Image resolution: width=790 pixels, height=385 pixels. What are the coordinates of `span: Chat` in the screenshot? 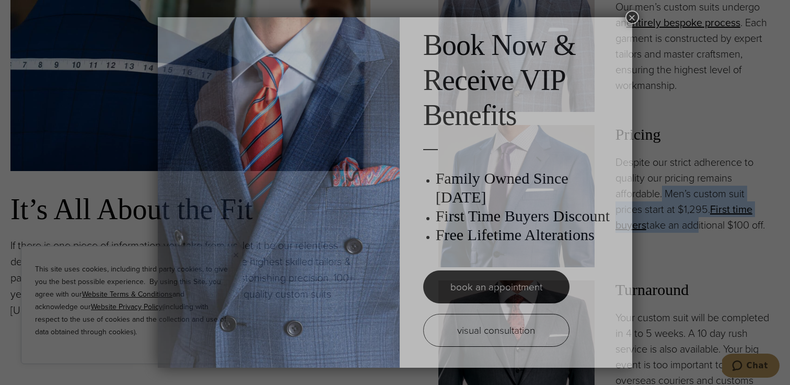 It's located at (35, 12).